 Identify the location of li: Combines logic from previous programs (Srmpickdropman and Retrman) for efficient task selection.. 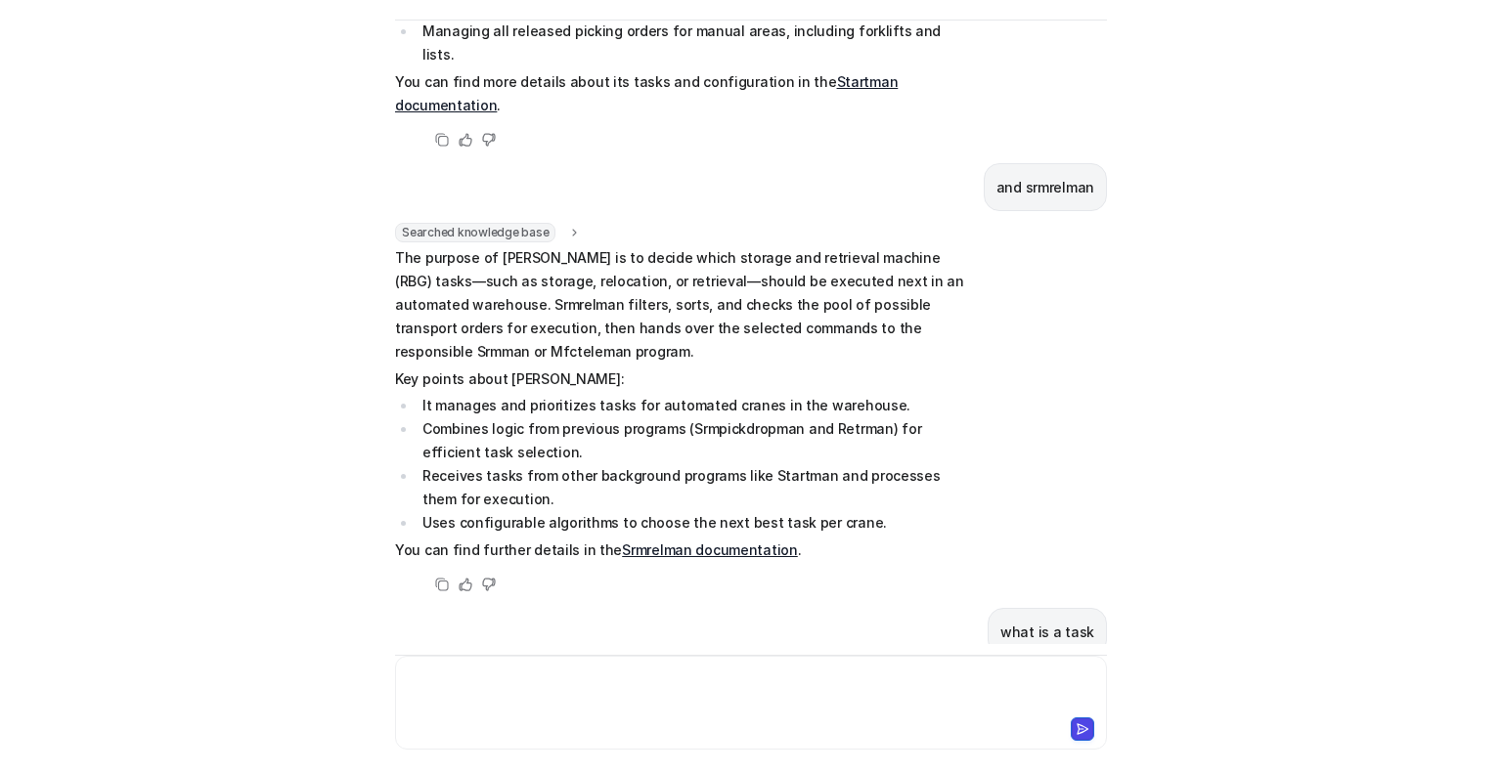
(691, 441).